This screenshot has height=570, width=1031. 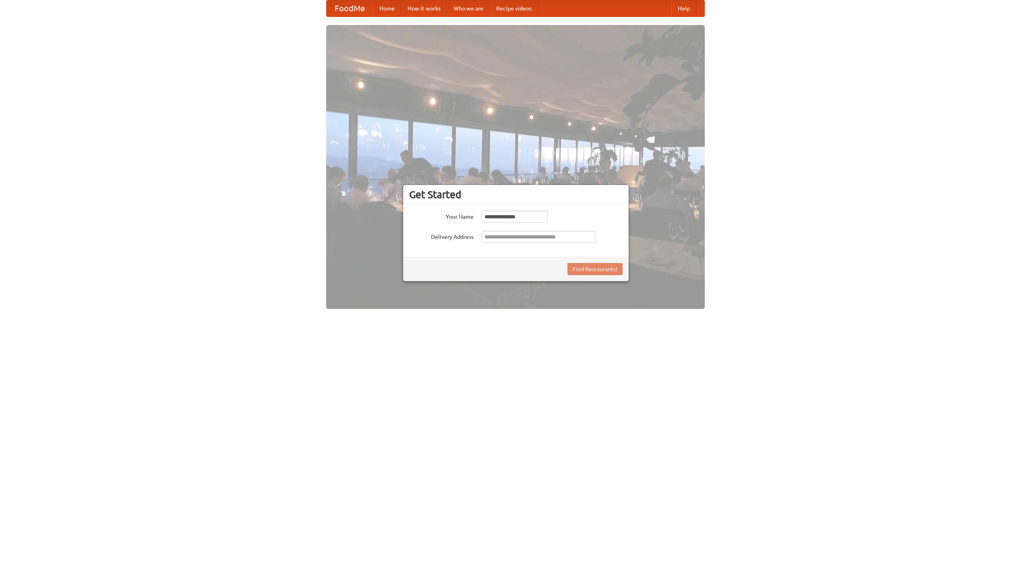 What do you see at coordinates (514, 8) in the screenshot?
I see `a: Recipe videos` at bounding box center [514, 8].